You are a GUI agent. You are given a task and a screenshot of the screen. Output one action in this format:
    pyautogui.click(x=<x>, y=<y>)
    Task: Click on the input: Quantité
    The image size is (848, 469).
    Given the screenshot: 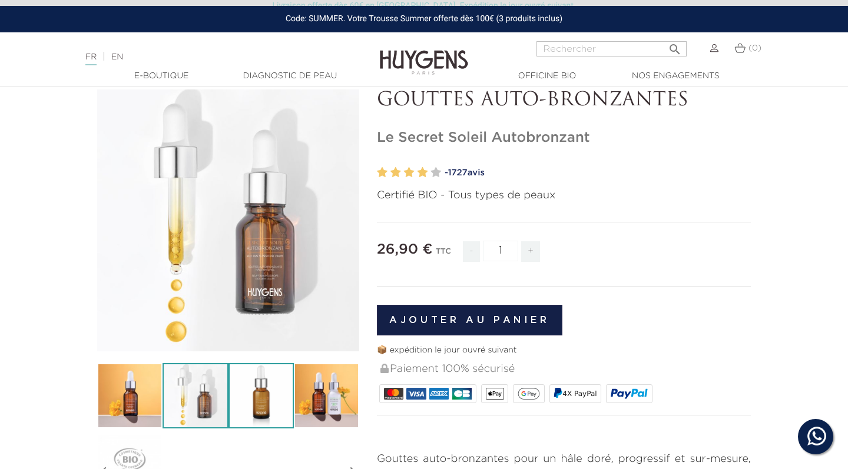 What is the action you would take?
    pyautogui.click(x=501, y=251)
    